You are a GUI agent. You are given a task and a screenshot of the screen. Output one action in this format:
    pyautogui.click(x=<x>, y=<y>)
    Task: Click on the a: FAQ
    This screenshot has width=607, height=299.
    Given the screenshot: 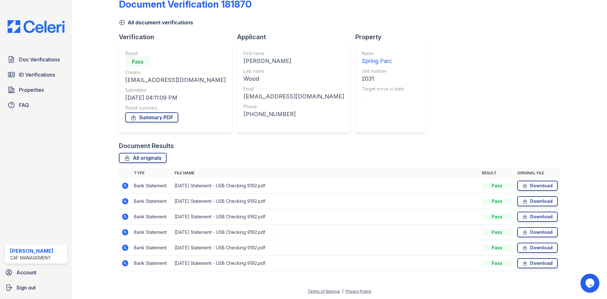 What is the action you would take?
    pyautogui.click(x=36, y=105)
    